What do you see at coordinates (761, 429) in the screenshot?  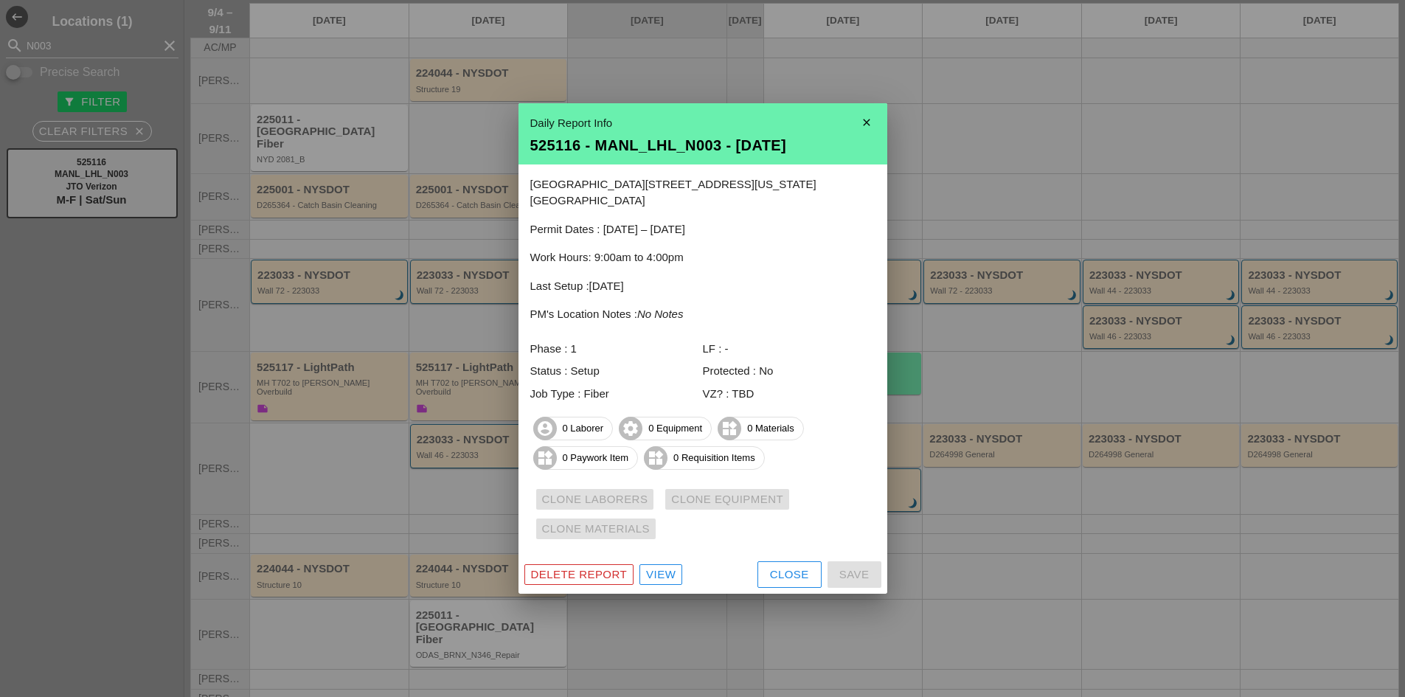 I see `span: 0 Materials` at bounding box center [761, 429].